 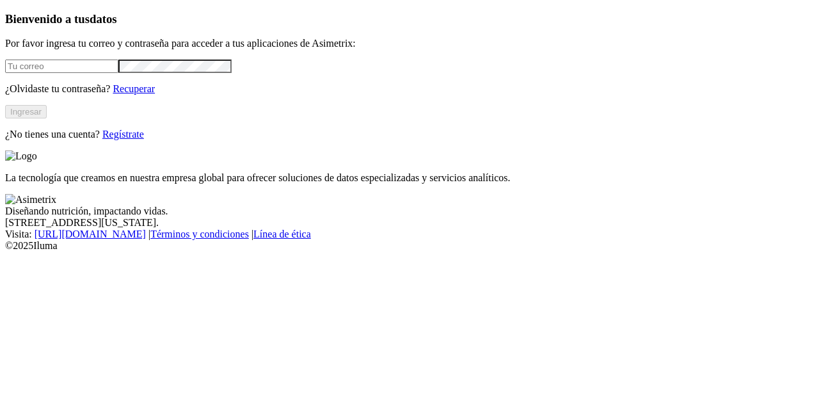 What do you see at coordinates (61, 66) in the screenshot?
I see `input: Tu correo` at bounding box center [61, 66].